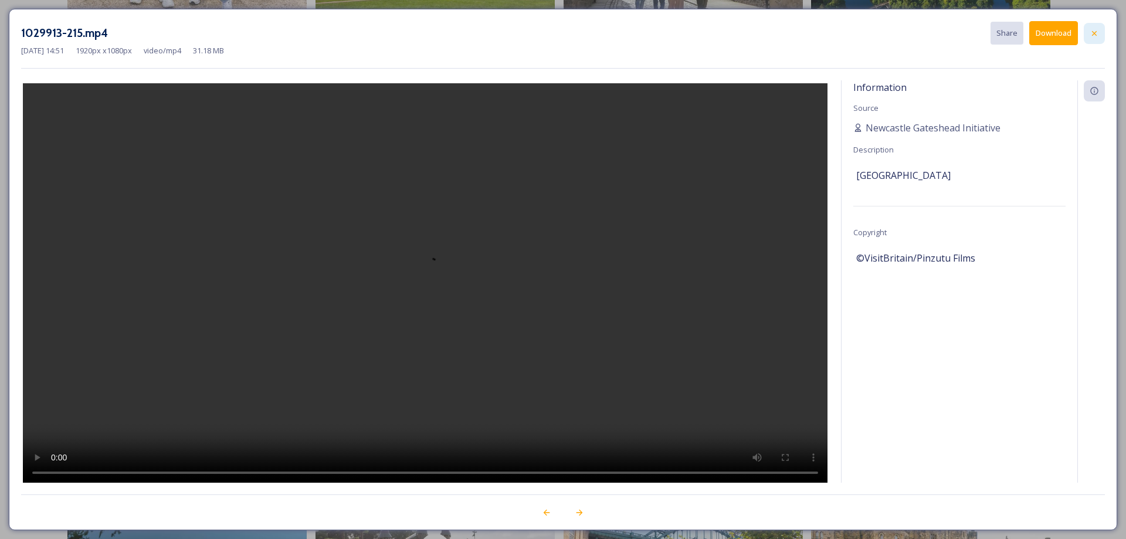 The image size is (1126, 539). What do you see at coordinates (104, 50) in the screenshot?
I see `span: 1920 px x 1080 px` at bounding box center [104, 50].